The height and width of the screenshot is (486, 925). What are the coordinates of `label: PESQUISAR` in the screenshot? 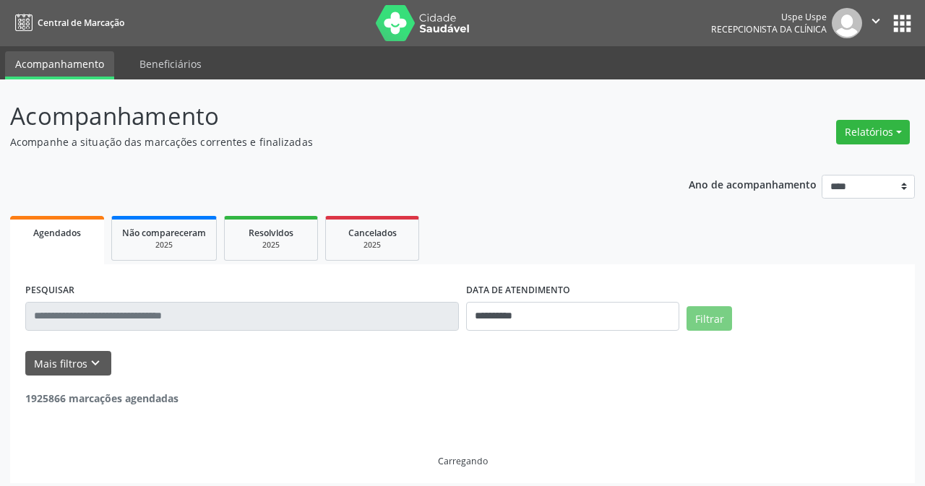 It's located at (50, 290).